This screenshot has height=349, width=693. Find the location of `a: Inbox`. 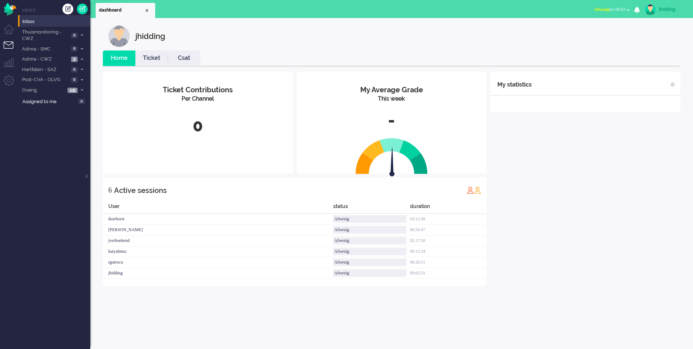

a: Inbox is located at coordinates (56, 21).